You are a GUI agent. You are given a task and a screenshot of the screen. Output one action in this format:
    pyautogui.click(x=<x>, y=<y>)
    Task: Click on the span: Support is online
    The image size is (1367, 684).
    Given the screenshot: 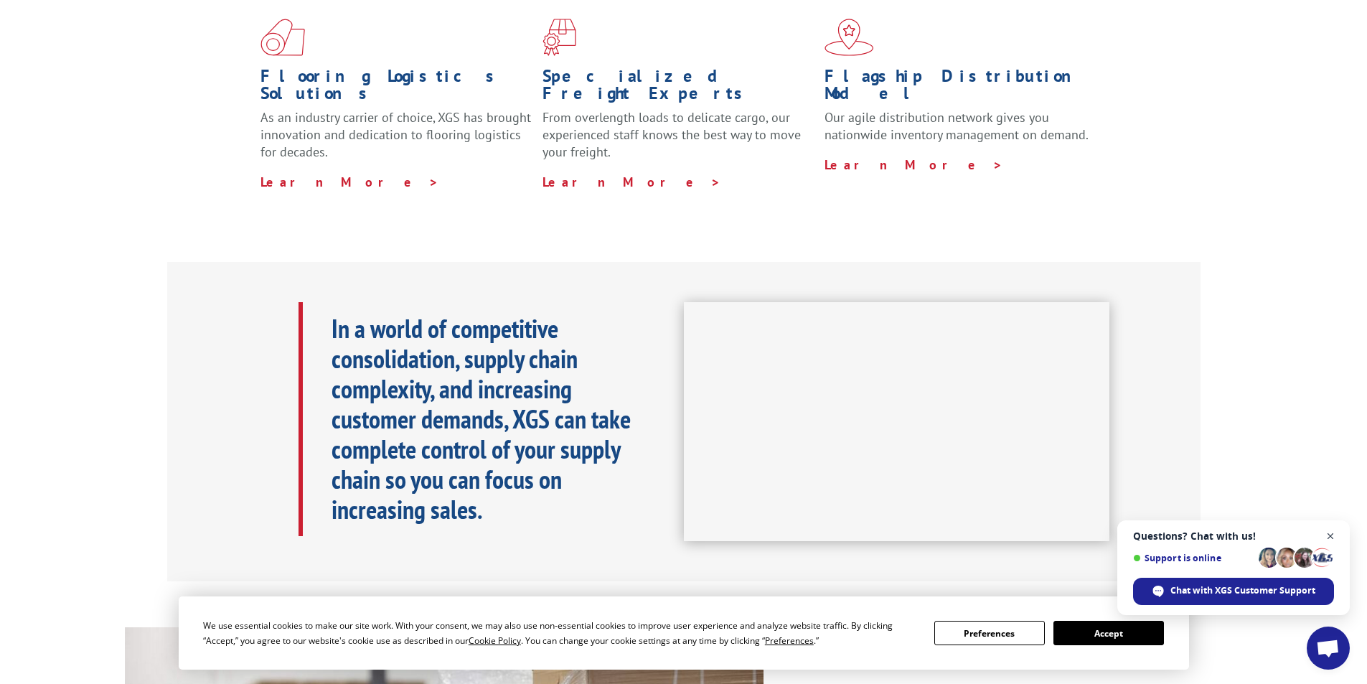 What is the action you would take?
    pyautogui.click(x=1193, y=558)
    